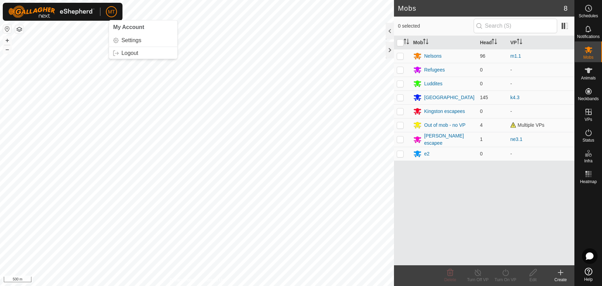  I want to click on div: Nelsons, so click(433, 56).